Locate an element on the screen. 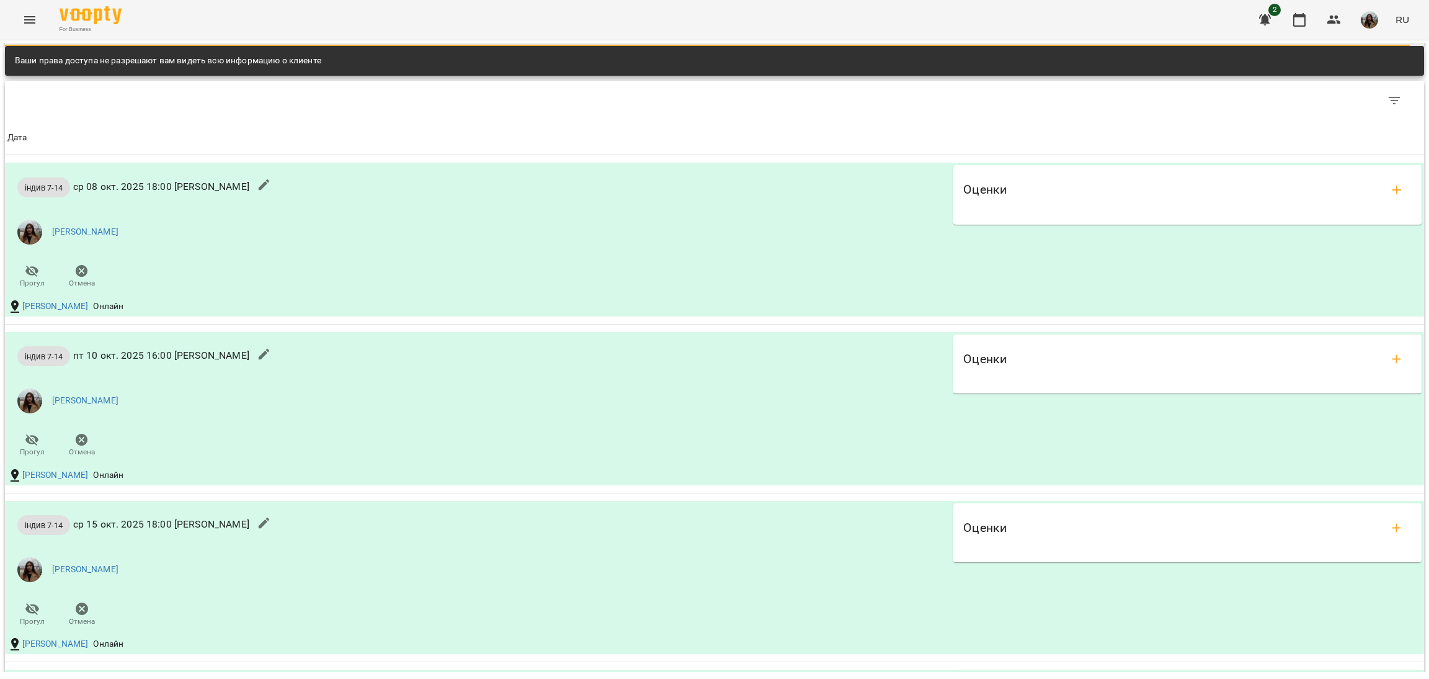 This screenshot has height=679, width=1429. div: Ваши права доступа не разрешают вам видеть всю информацию о клиенте is located at coordinates (168, 61).